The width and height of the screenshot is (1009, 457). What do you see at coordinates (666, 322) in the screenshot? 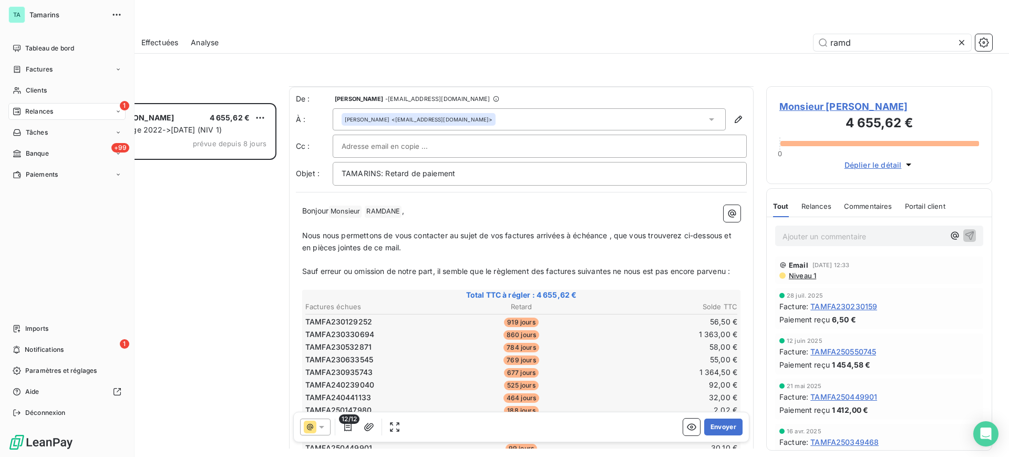
I see `td: 56,50 €` at bounding box center [666, 322].